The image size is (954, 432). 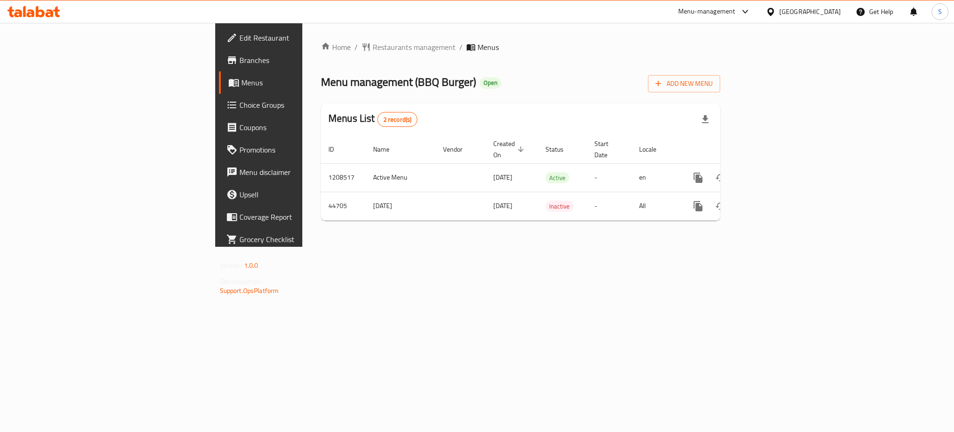 What do you see at coordinates (397, 119) in the screenshot?
I see `span: 2 record(s)` at bounding box center [397, 119].